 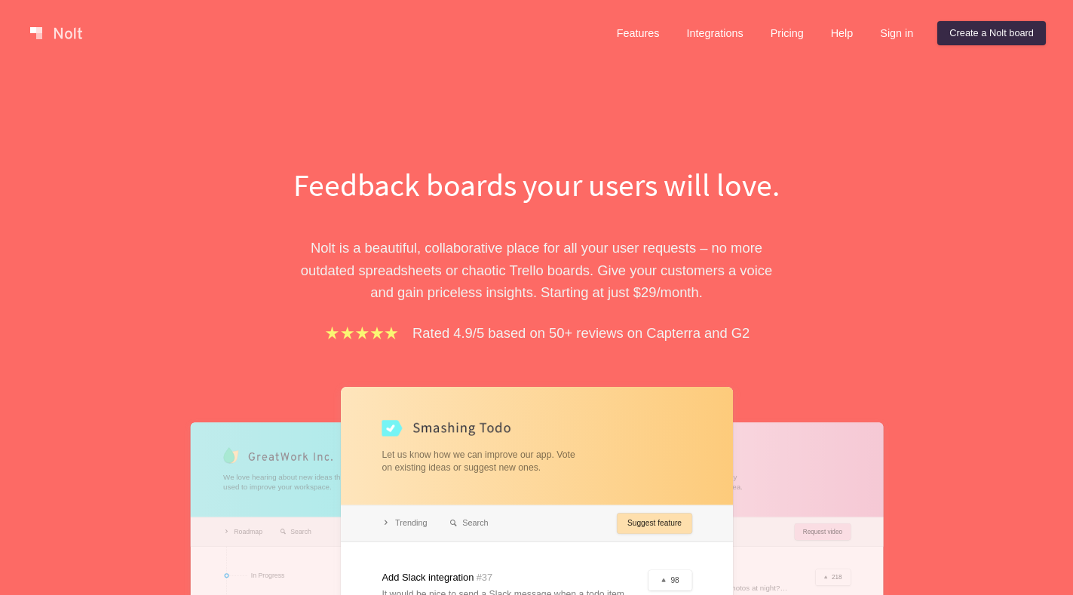 What do you see at coordinates (581, 333) in the screenshot?
I see `p: Rated 4.9/5 based on 50+ reviews on Capterra and G2` at bounding box center [581, 333].